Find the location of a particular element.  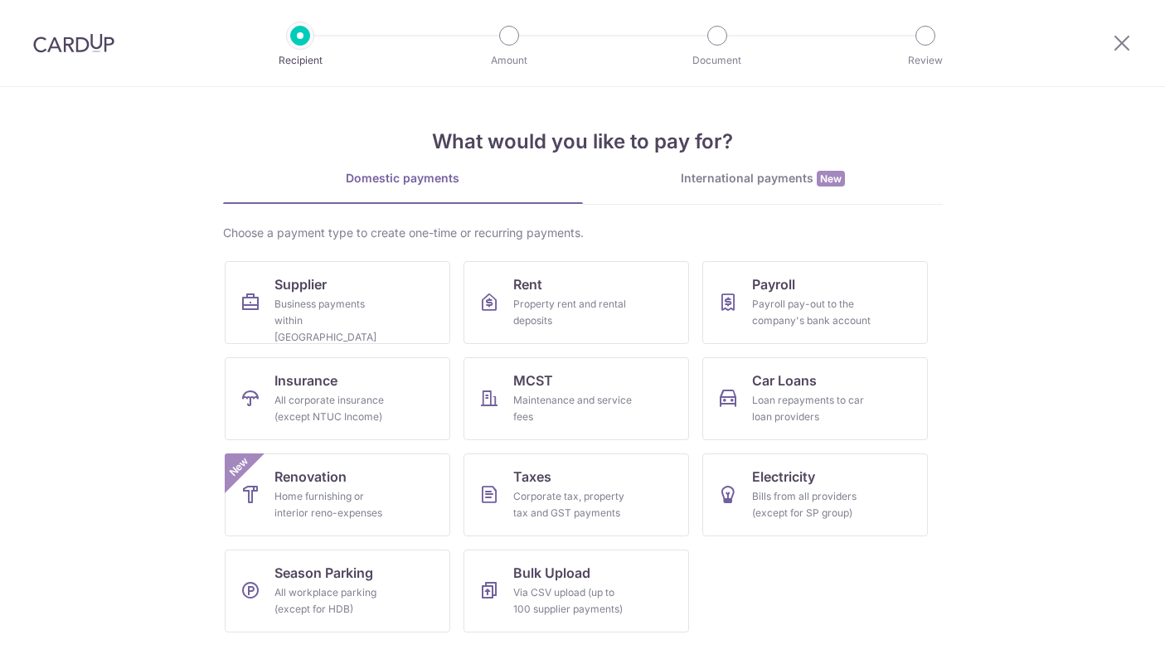

span: Renovation is located at coordinates (310, 477).